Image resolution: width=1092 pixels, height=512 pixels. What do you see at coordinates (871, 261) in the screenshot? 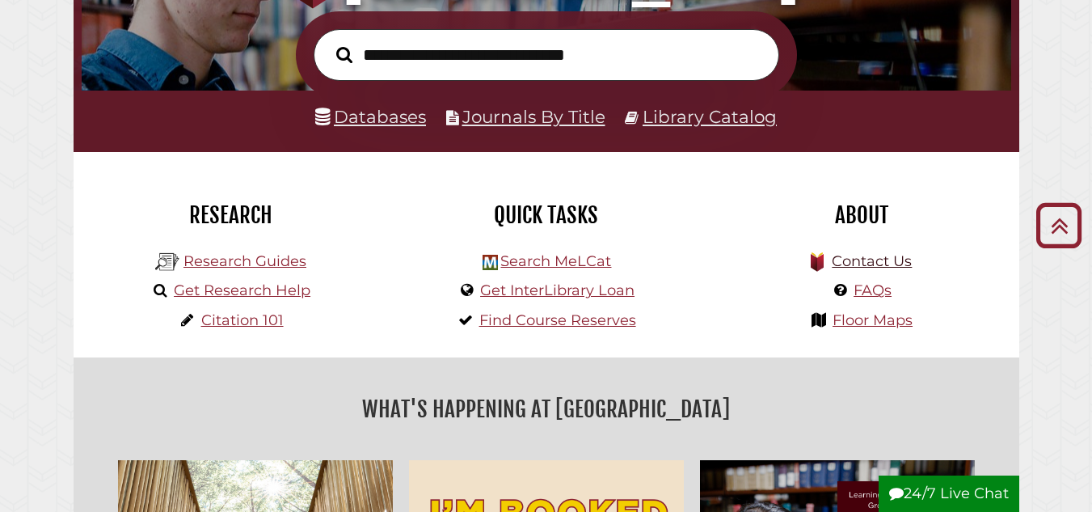
I see `a: Contact Us` at bounding box center [871, 261].